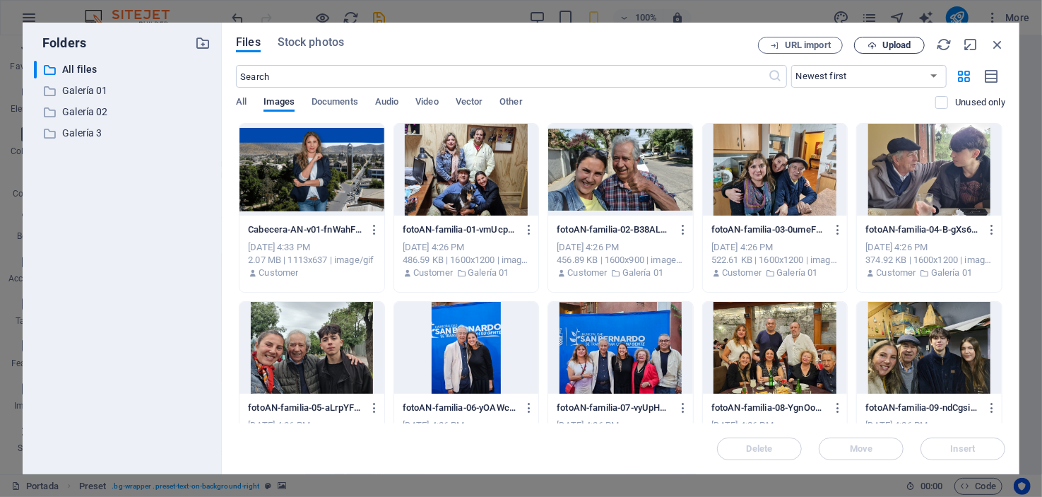 The width and height of the screenshot is (1042, 497). I want to click on p: Displays only files that are not in use on the website. Files added during this session can still..., so click(980, 102).